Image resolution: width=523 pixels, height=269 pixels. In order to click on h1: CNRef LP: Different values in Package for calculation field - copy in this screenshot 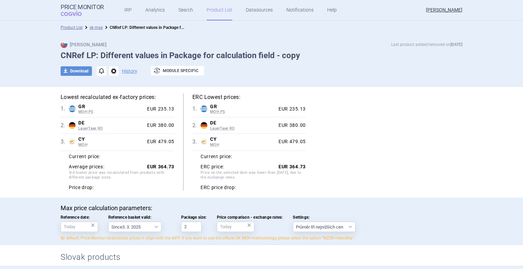, I will do `click(261, 55)`.